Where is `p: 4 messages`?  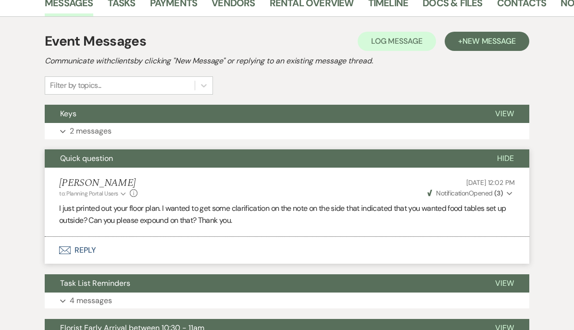 p: 4 messages is located at coordinates (91, 301).